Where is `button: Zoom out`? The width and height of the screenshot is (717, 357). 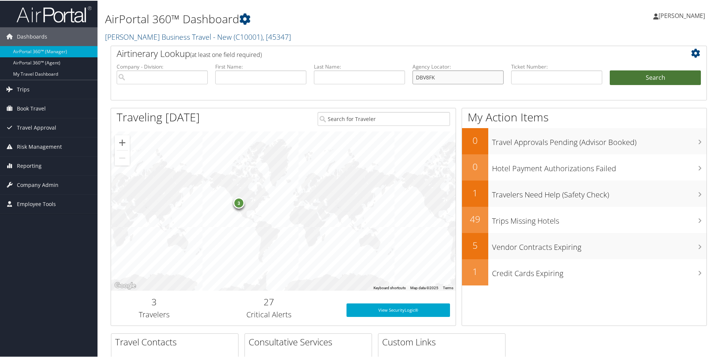 button: Zoom out is located at coordinates (122, 157).